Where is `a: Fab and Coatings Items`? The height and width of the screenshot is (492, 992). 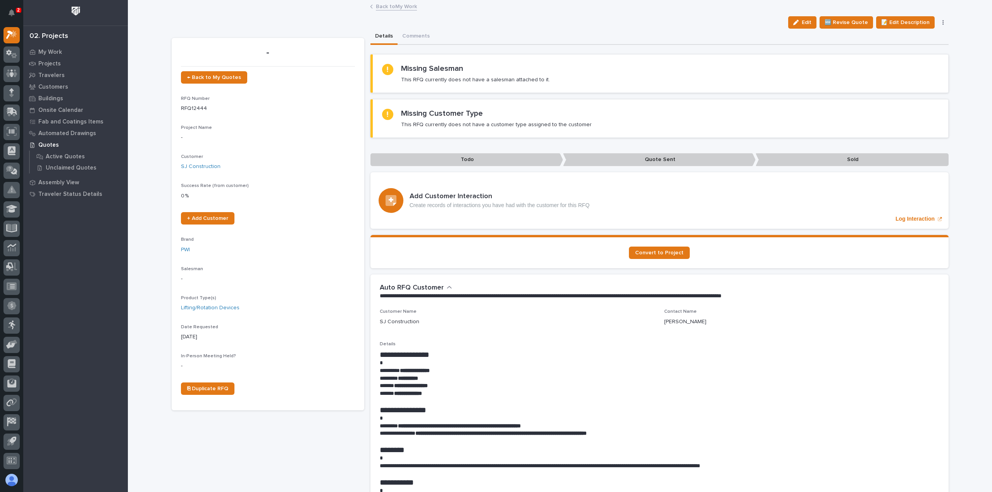 a: Fab and Coatings Items is located at coordinates (76, 122).